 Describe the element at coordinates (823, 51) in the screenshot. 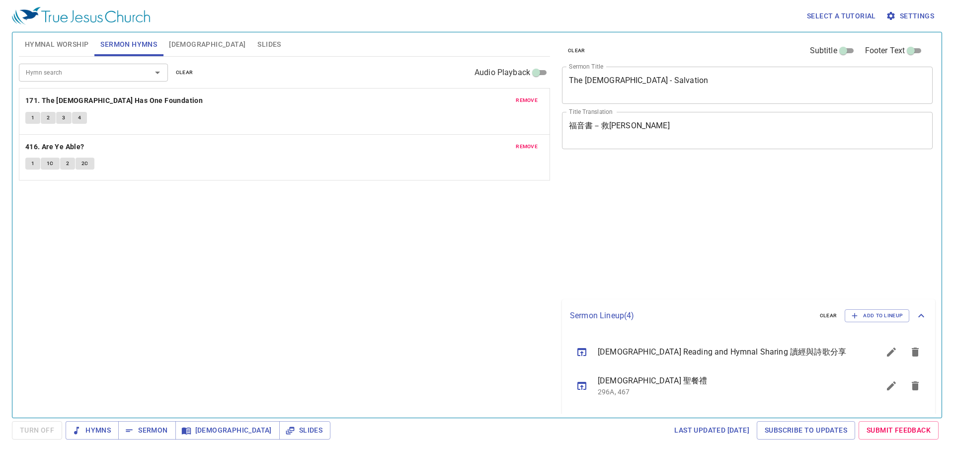

I see `span: Subtitle` at that location.